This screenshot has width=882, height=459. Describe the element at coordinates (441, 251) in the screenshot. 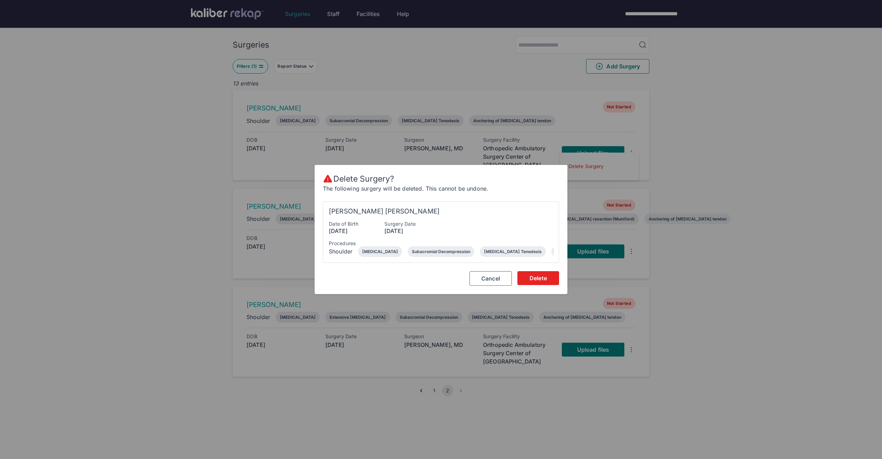

I see `div: Subacromial Decompression` at that location.